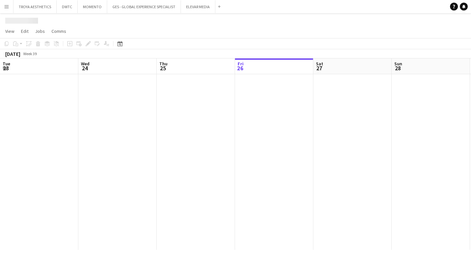  Describe the element at coordinates (6, 68) in the screenshot. I see `span: 23` at that location.